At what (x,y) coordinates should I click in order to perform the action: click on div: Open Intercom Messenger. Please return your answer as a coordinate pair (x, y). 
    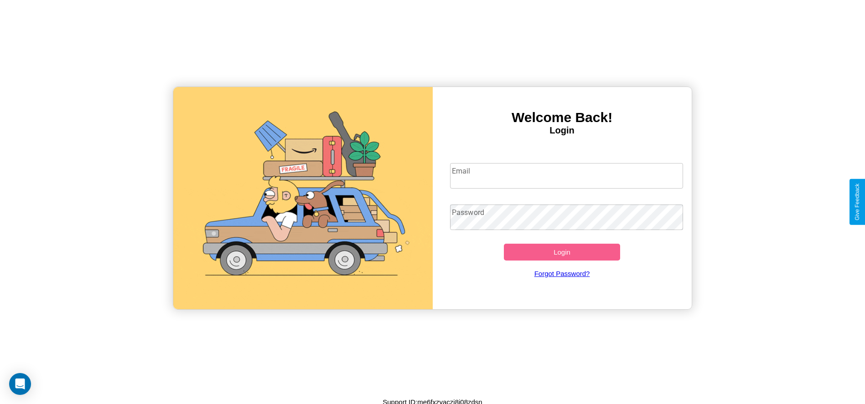
    Looking at the image, I should click on (20, 384).